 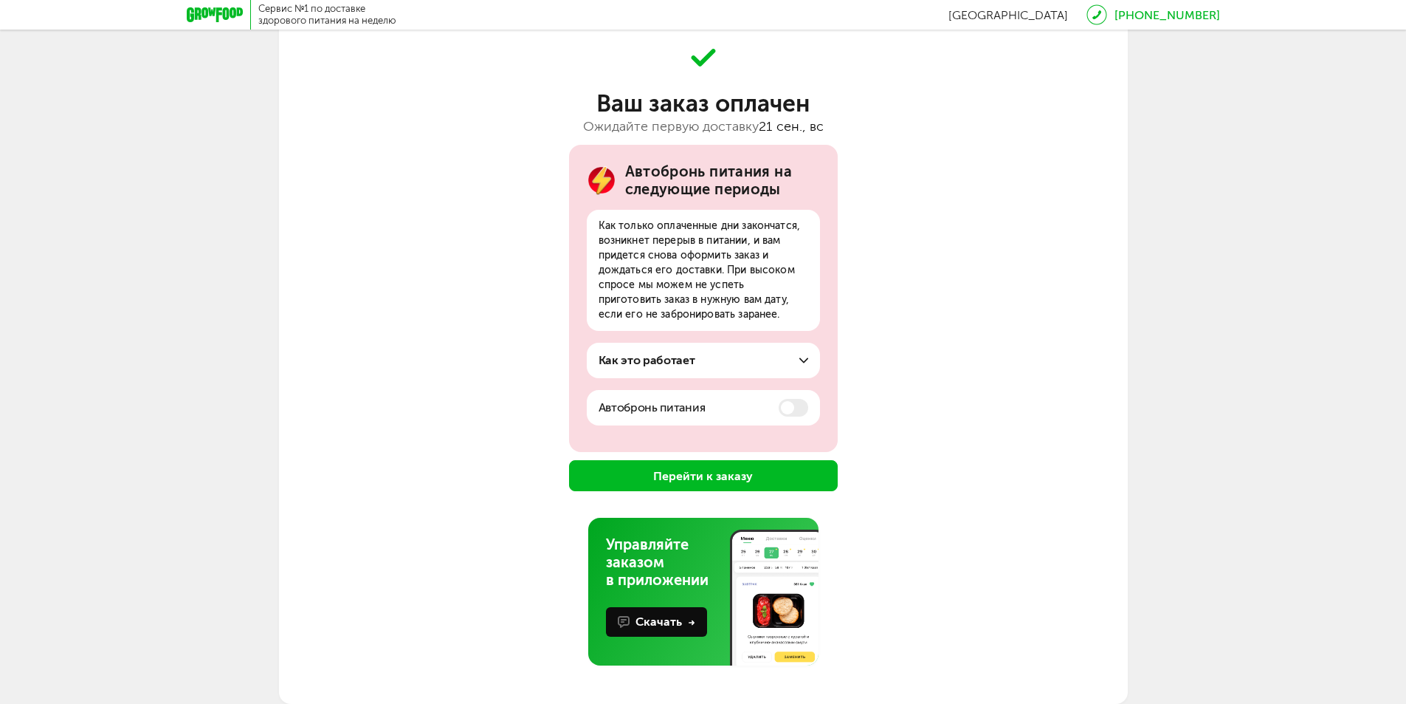 What do you see at coordinates (704, 126) in the screenshot?
I see `div: Ожидайте первую доставку` at bounding box center [704, 126].